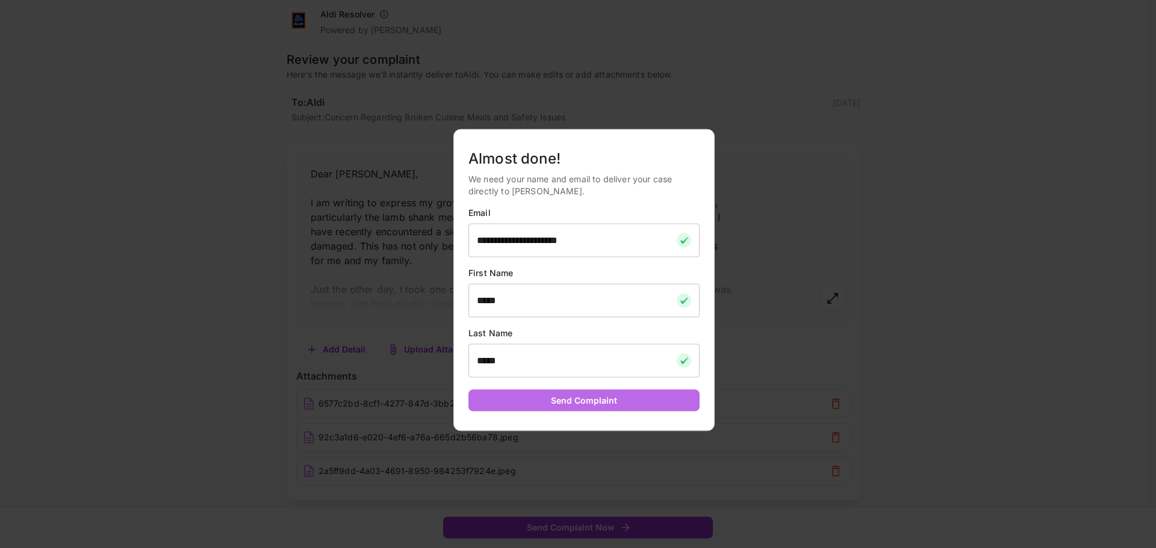  What do you see at coordinates (584, 213) in the screenshot?
I see `p: Email` at bounding box center [584, 213].